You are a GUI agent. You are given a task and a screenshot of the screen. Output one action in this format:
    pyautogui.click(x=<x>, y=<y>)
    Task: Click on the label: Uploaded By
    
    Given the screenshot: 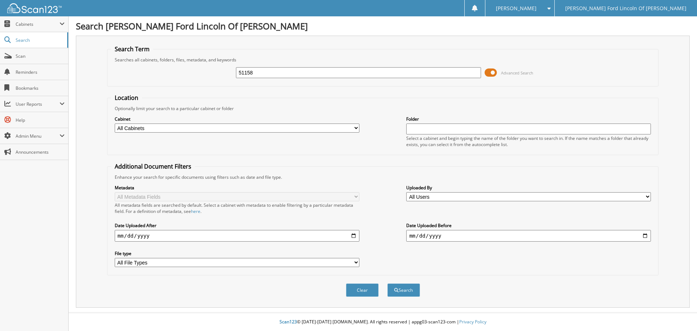 What is the action you would take?
    pyautogui.click(x=529, y=187)
    